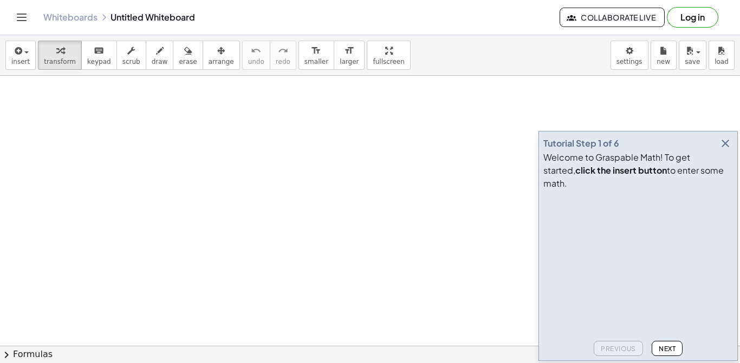 The width and height of the screenshot is (740, 363). I want to click on button: erase, so click(187, 55).